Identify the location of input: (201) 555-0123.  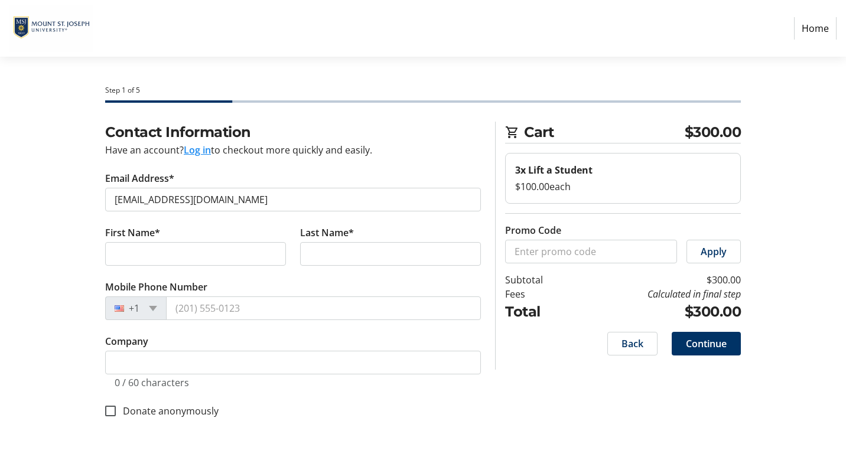
(323, 308).